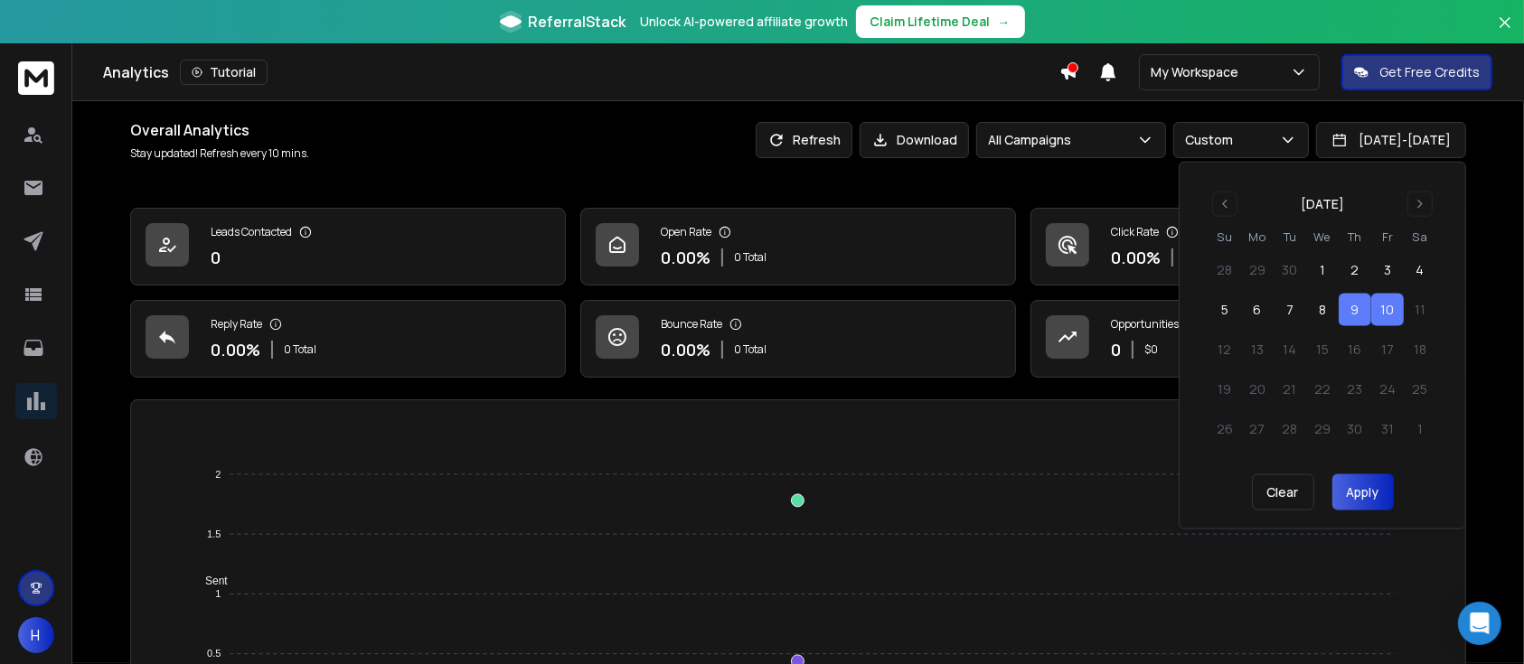 This screenshot has width=1524, height=664. Describe the element at coordinates (1387, 270) in the screenshot. I see `button: 3` at that location.